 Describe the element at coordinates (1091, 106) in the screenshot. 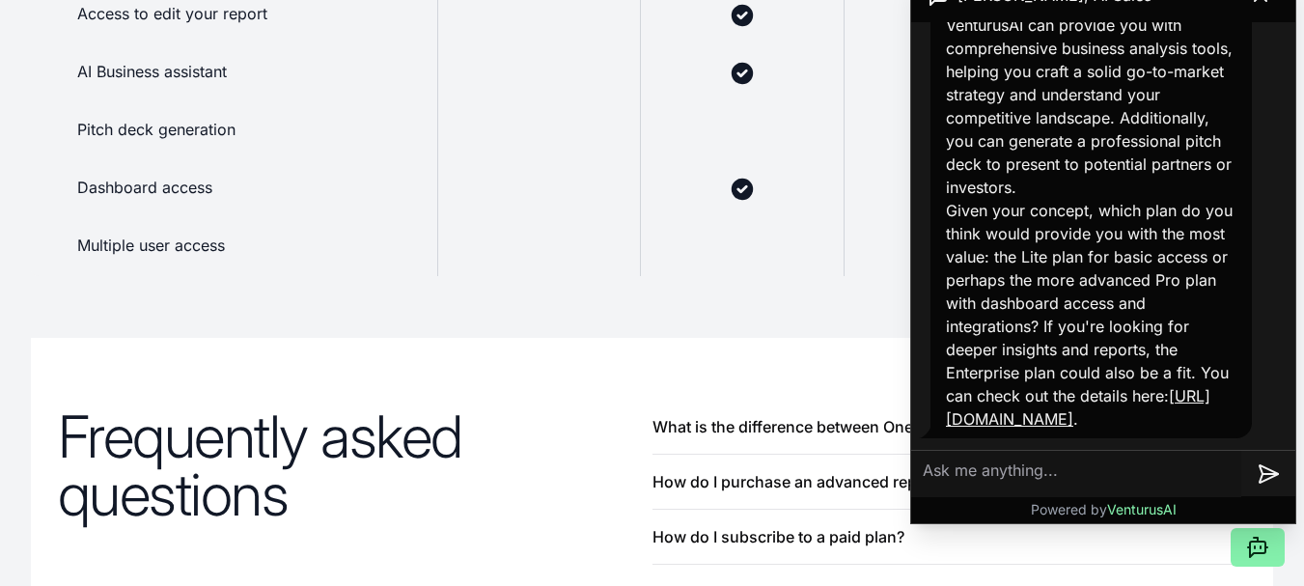

I see `p: VenturusAI can provide you with comprehensive business analysis tools, helping you craft a solid ...` at that location.